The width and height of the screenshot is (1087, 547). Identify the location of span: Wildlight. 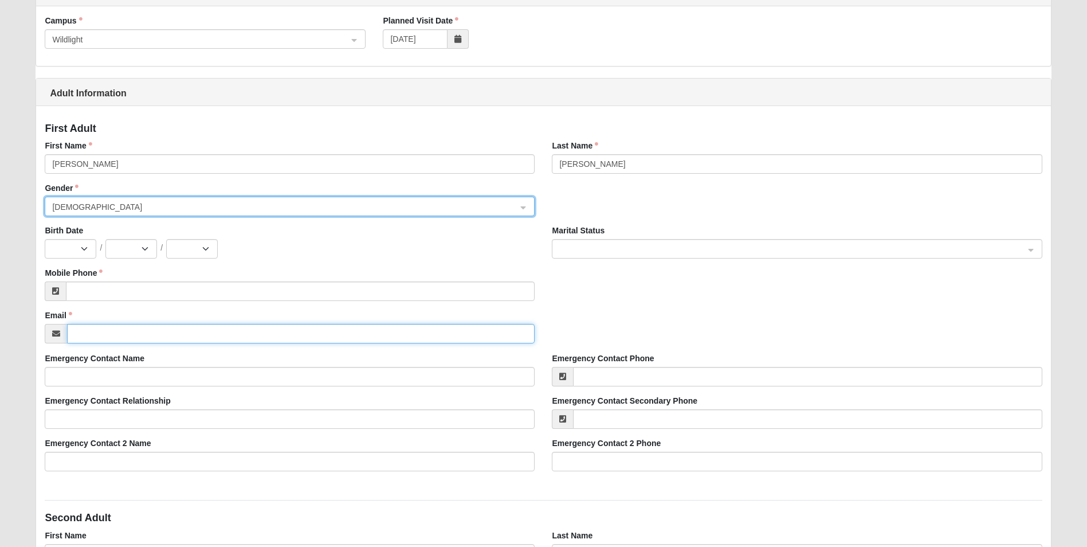
(195, 40).